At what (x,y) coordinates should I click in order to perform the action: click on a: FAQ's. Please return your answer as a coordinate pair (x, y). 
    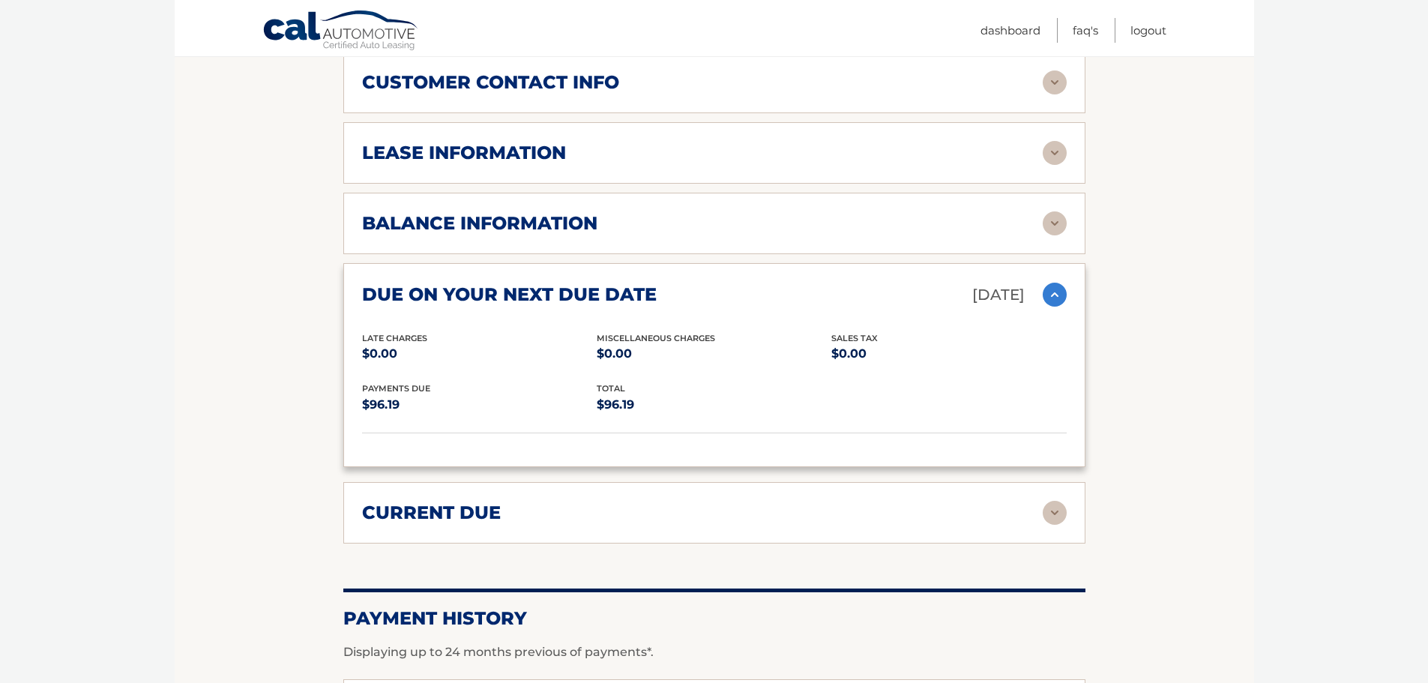
    Looking at the image, I should click on (1085, 30).